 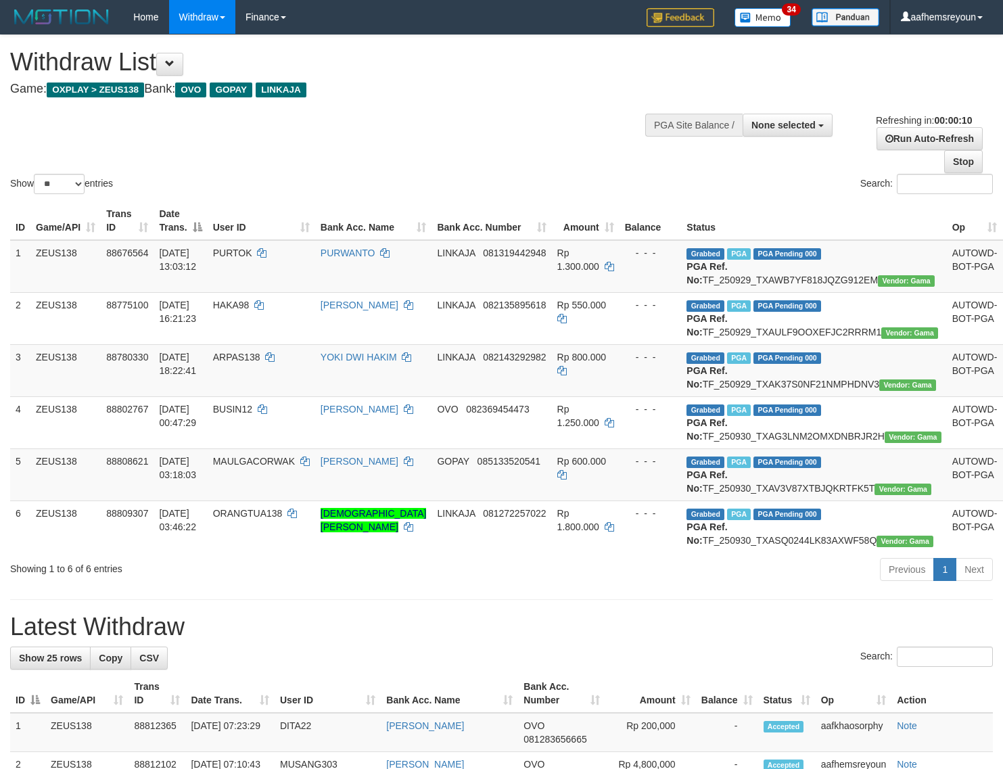 What do you see at coordinates (854, 732) in the screenshot?
I see `td: aafkhaosorphy` at bounding box center [854, 732].